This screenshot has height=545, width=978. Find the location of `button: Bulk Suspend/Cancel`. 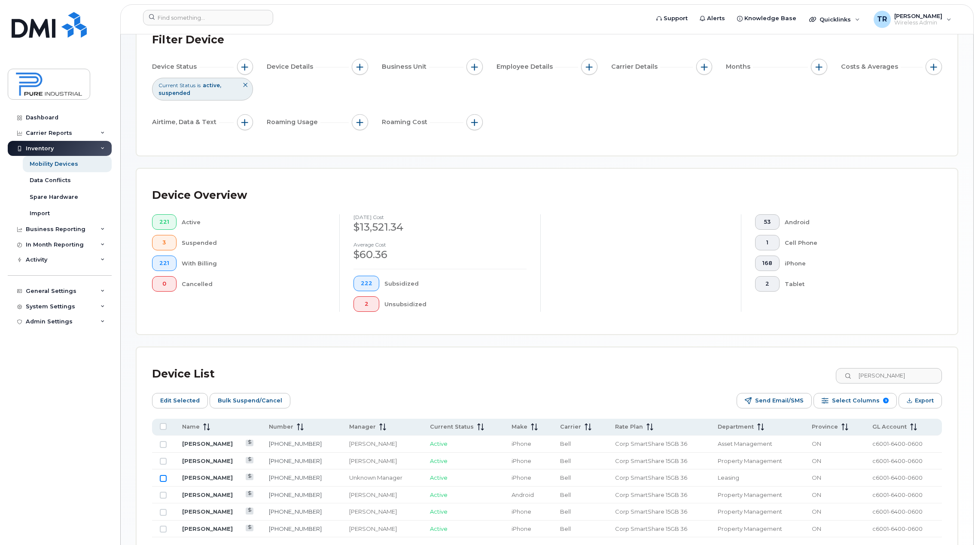

button: Bulk Suspend/Cancel is located at coordinates (250, 401).